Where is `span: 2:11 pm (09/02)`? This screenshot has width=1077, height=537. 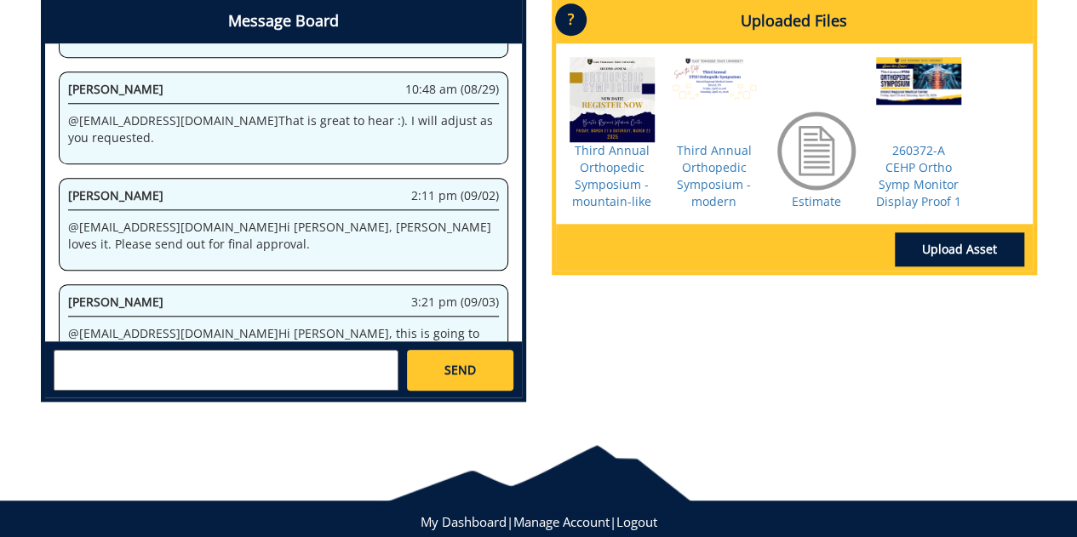 span: 2:11 pm (09/02) is located at coordinates (455, 196).